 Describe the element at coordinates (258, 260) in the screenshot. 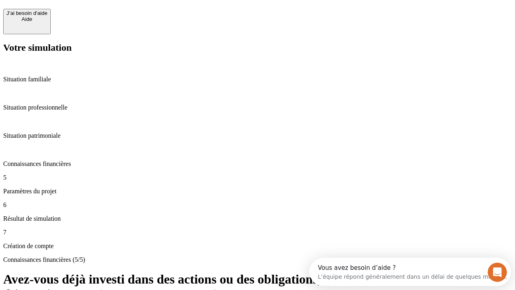

I see `p: Connaissances financières (5/5)` at that location.